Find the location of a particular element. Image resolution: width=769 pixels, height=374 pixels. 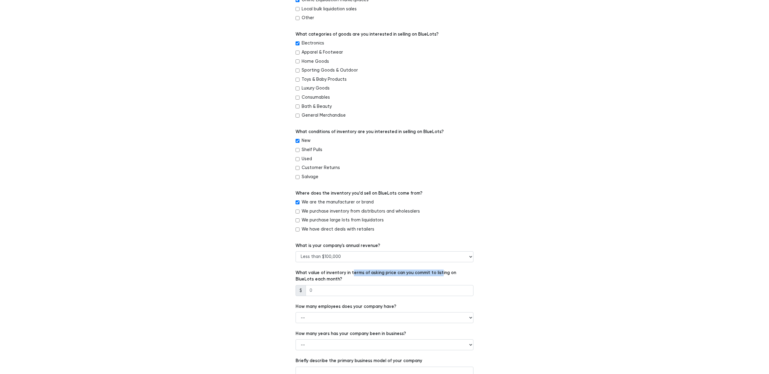

label: Bath & Beauty is located at coordinates (317, 106).